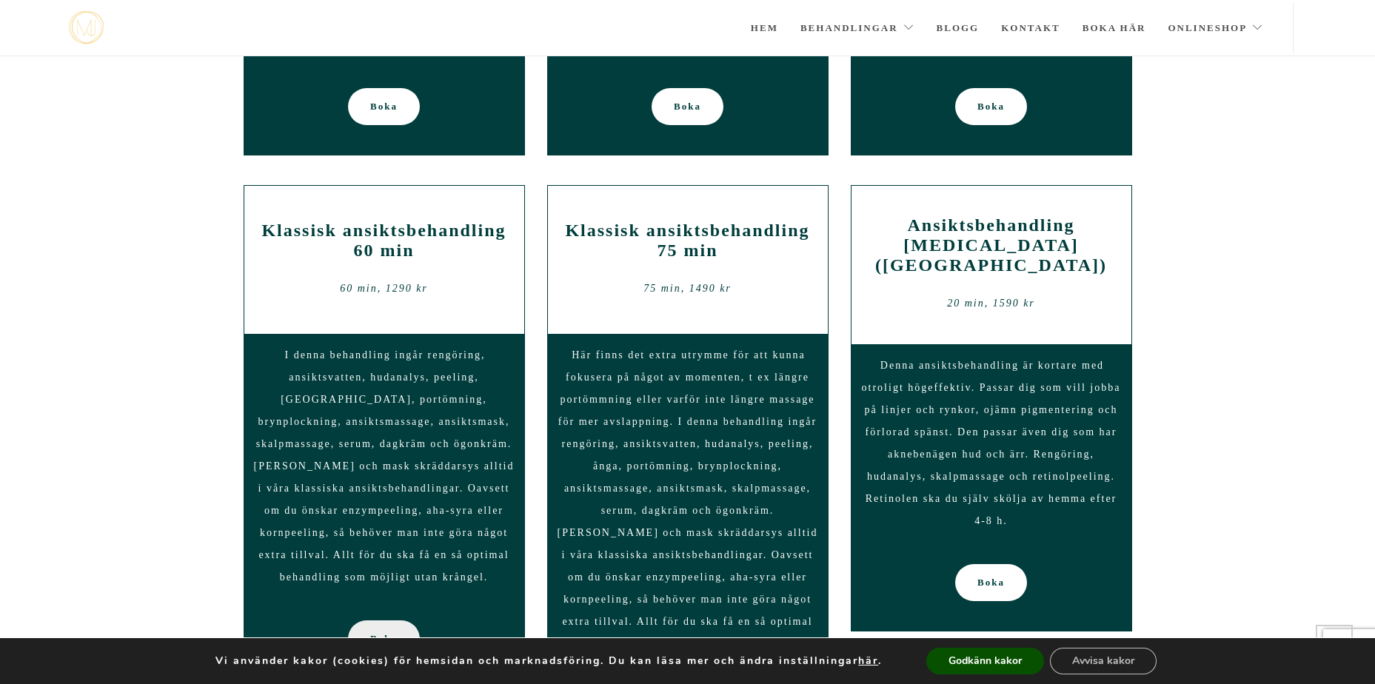  What do you see at coordinates (868, 661) in the screenshot?
I see `button: här` at bounding box center [868, 661].